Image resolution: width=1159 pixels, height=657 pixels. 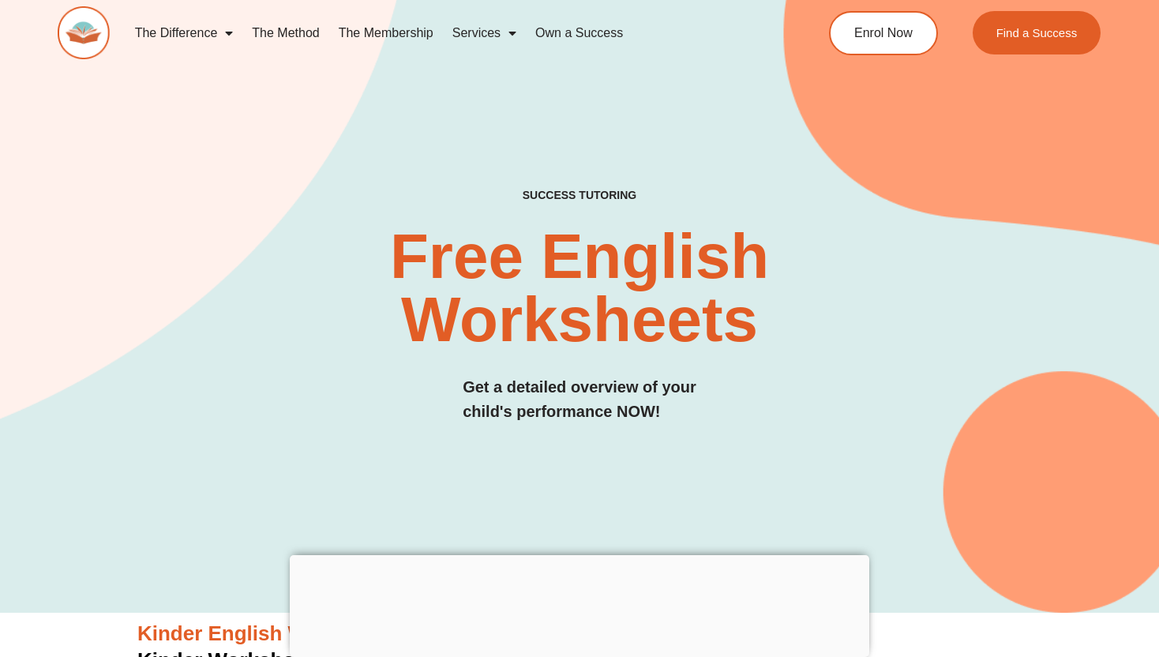 What do you see at coordinates (448, 33) in the screenshot?
I see `nav: Menu` at bounding box center [448, 33].